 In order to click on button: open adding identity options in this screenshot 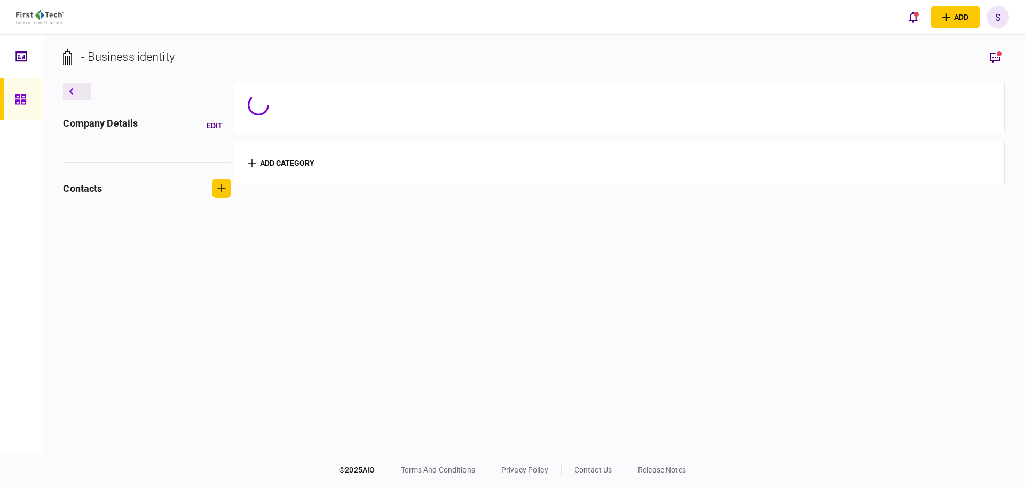, I will do `click(955, 17)`.